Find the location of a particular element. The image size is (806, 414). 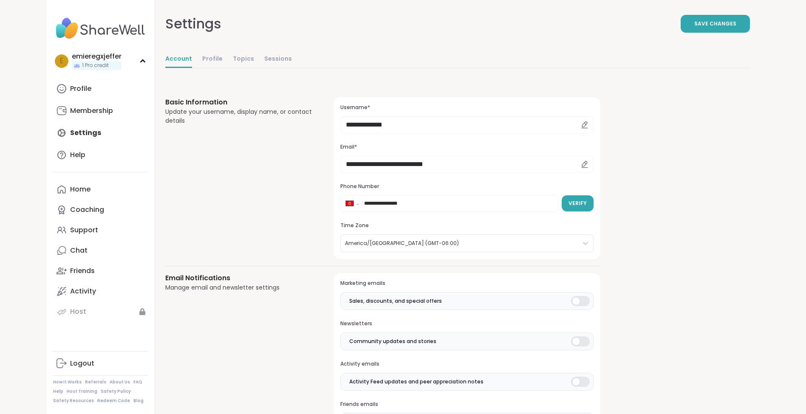

a: FAQ is located at coordinates (138, 382).